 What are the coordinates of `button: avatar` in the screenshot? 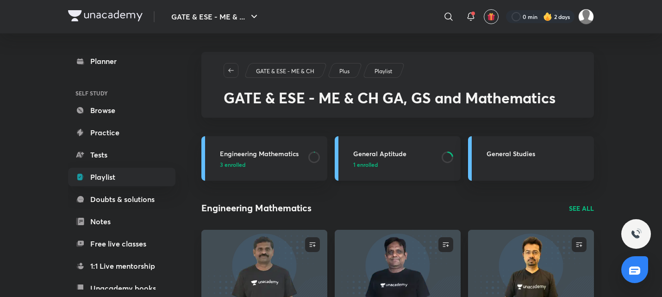 It's located at (491, 17).